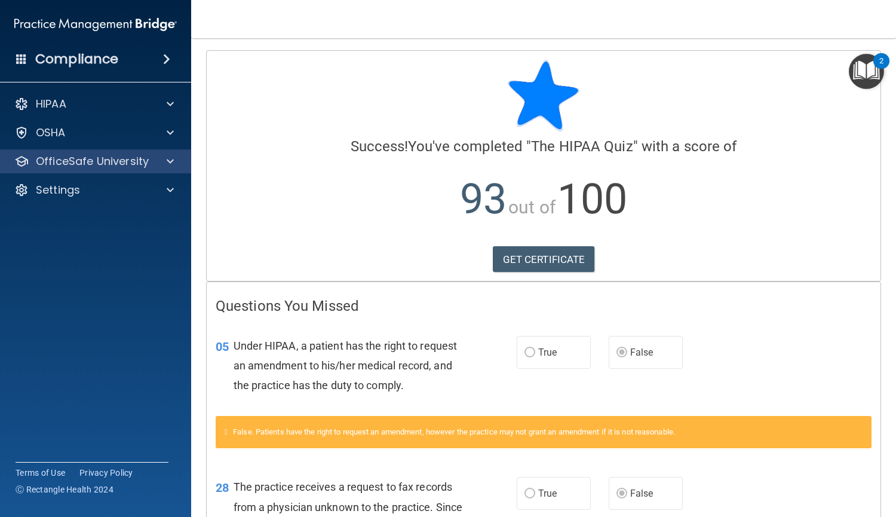 This screenshot has height=517, width=896. What do you see at coordinates (592, 199) in the screenshot?
I see `span: 100` at bounding box center [592, 199].